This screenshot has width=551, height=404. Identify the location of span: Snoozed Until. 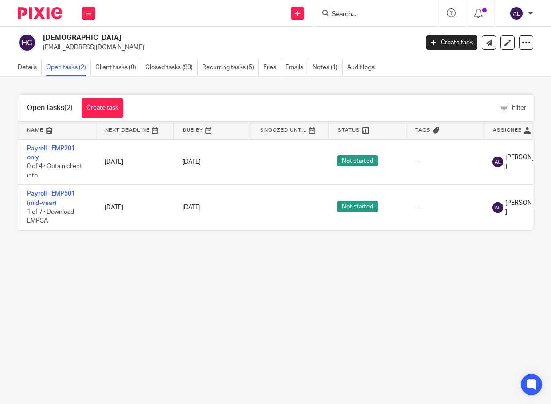
(283, 130).